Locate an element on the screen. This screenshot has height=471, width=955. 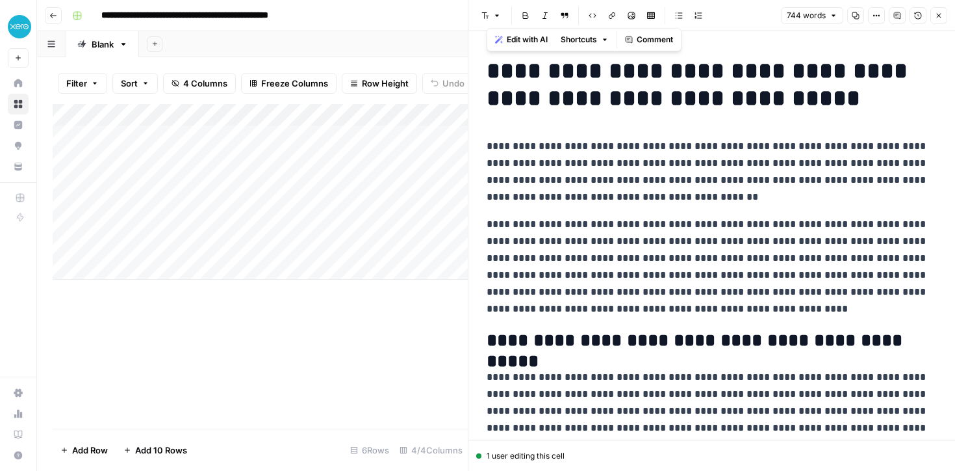
button: Help + Support is located at coordinates (18, 455).